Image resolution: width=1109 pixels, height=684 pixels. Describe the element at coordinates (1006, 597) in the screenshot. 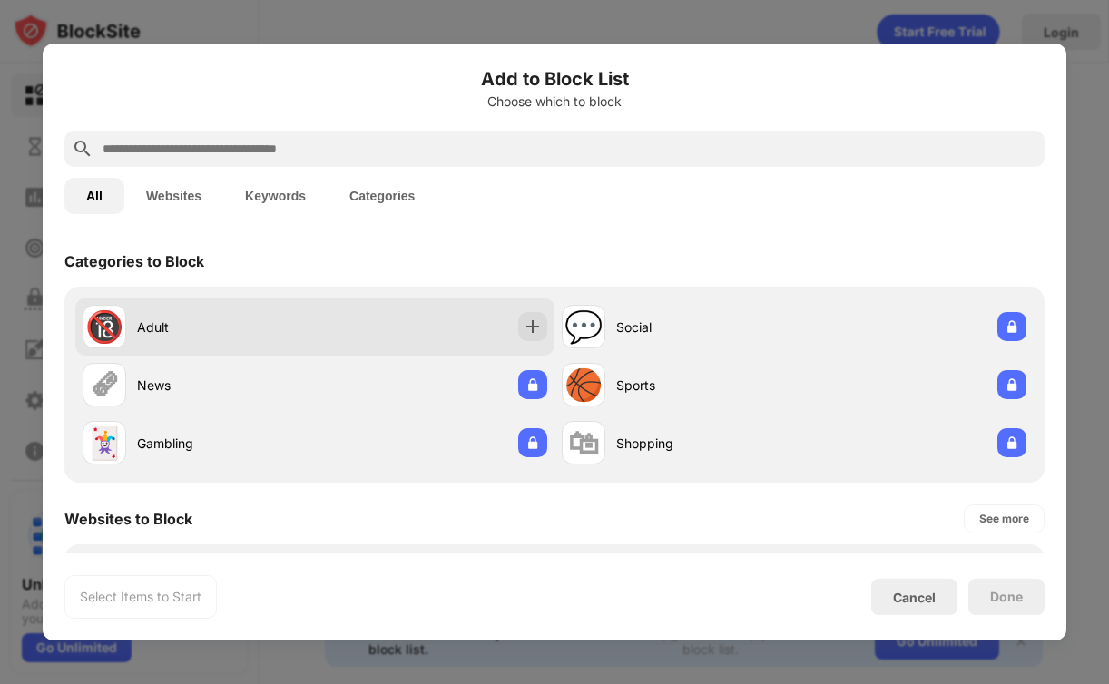

I see `div: Done` at that location.